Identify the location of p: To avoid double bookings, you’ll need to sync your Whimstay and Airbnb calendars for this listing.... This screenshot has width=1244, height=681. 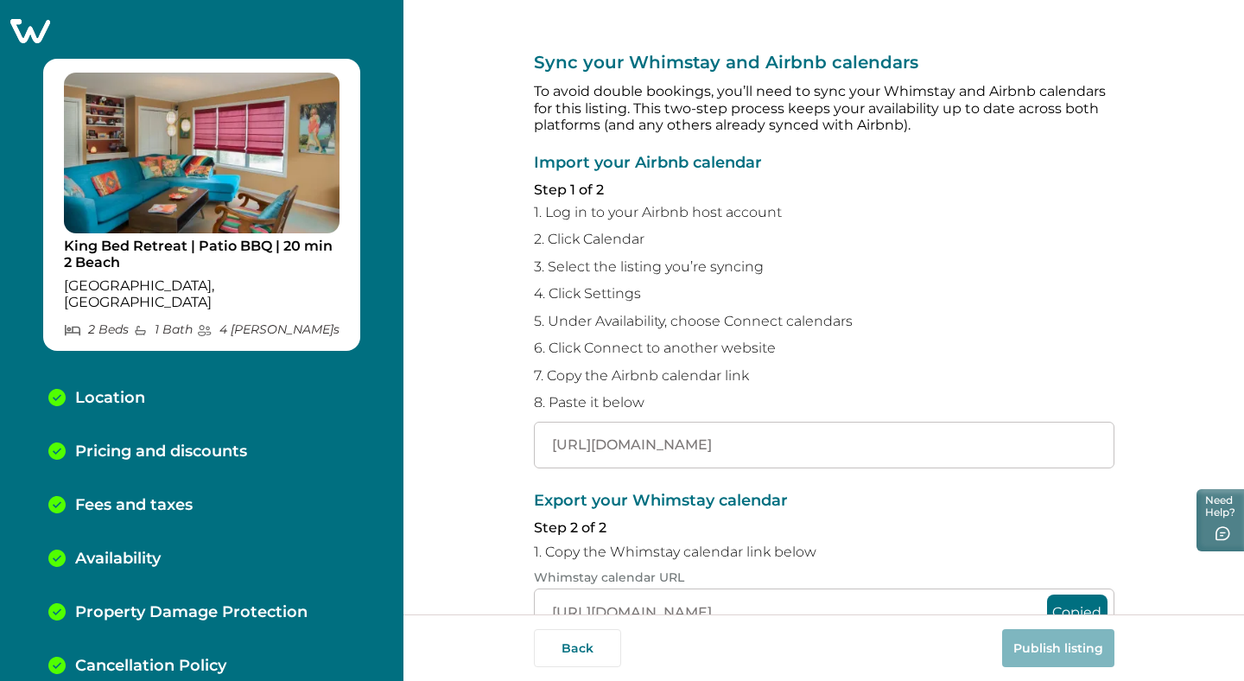
(824, 108).